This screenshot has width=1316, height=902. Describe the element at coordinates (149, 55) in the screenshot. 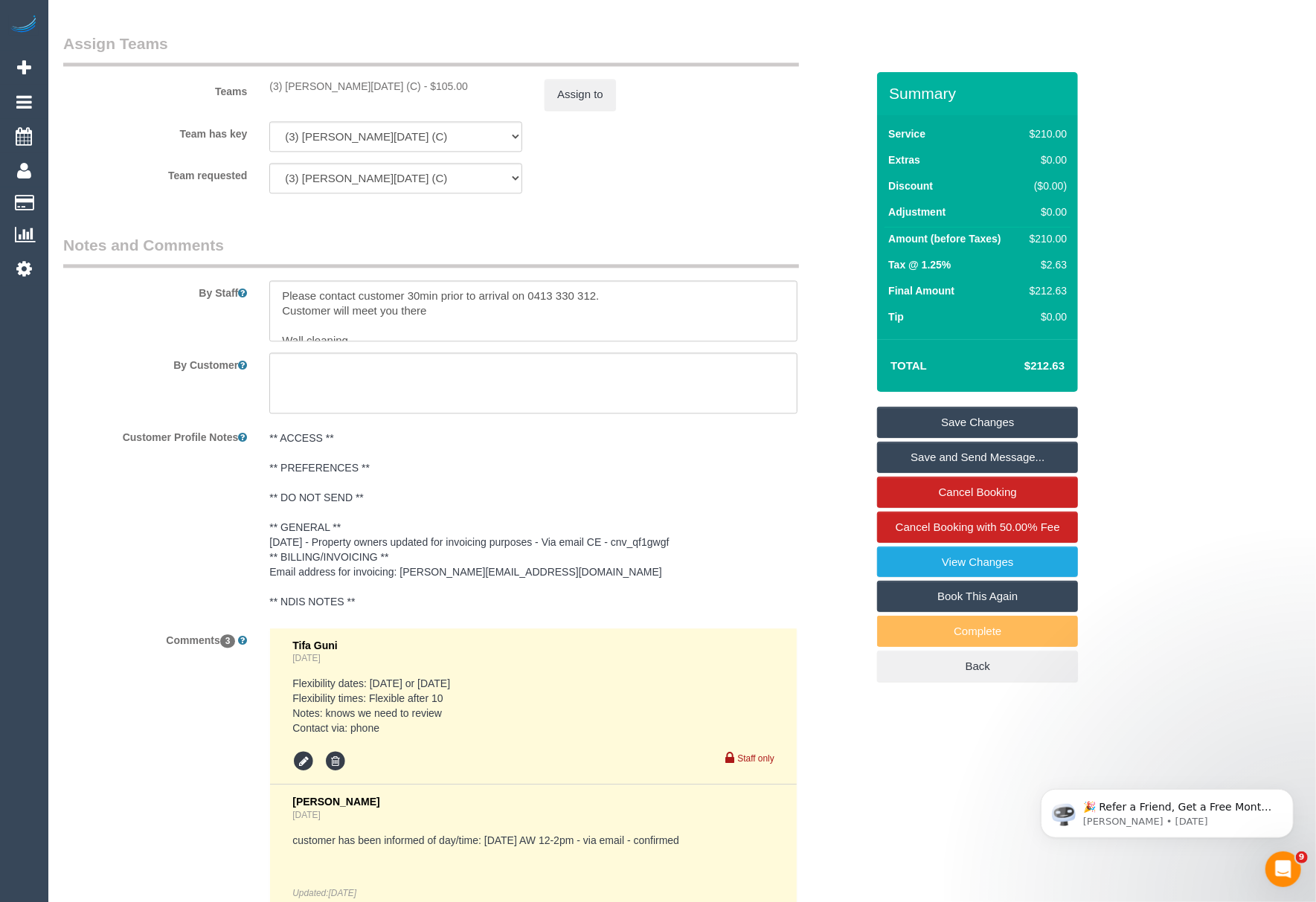

I see `div: message notification from Ellie, 1w ago. 🎉 Refer a Friend, Get a Free Month! 🎉 Love Automaid? Sha...` at that location.